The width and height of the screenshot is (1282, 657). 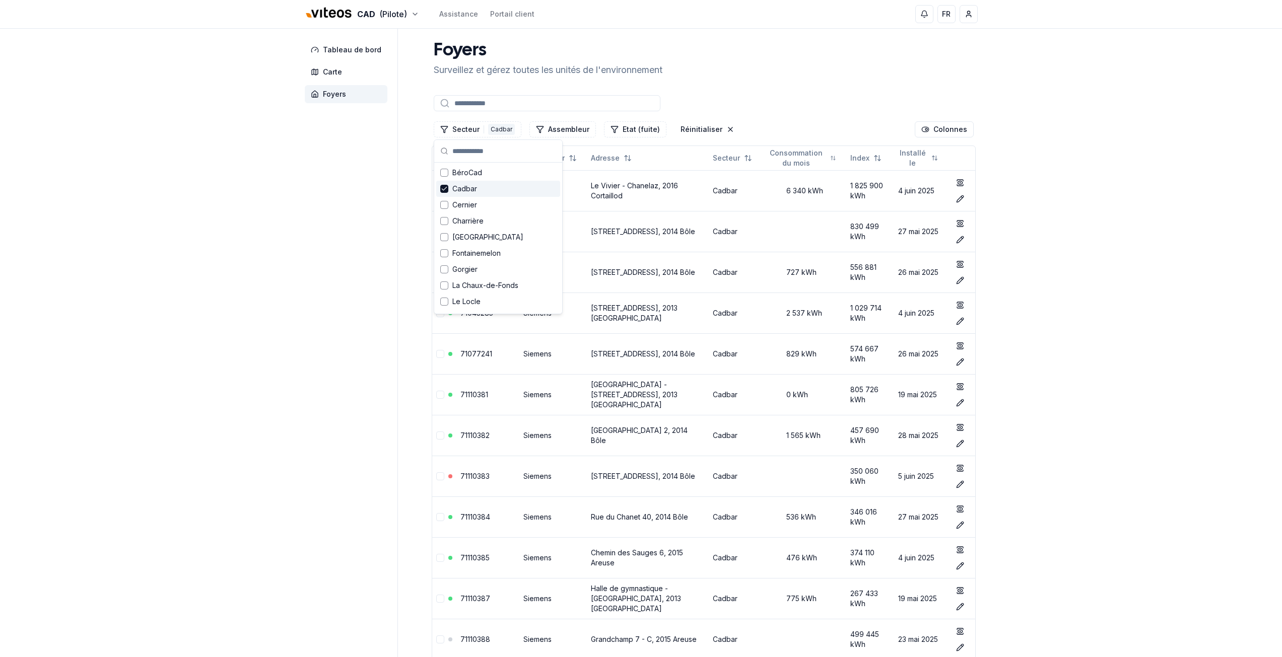 What do you see at coordinates (804, 273) in the screenshot?
I see `div: 727 kWh` at bounding box center [804, 273].